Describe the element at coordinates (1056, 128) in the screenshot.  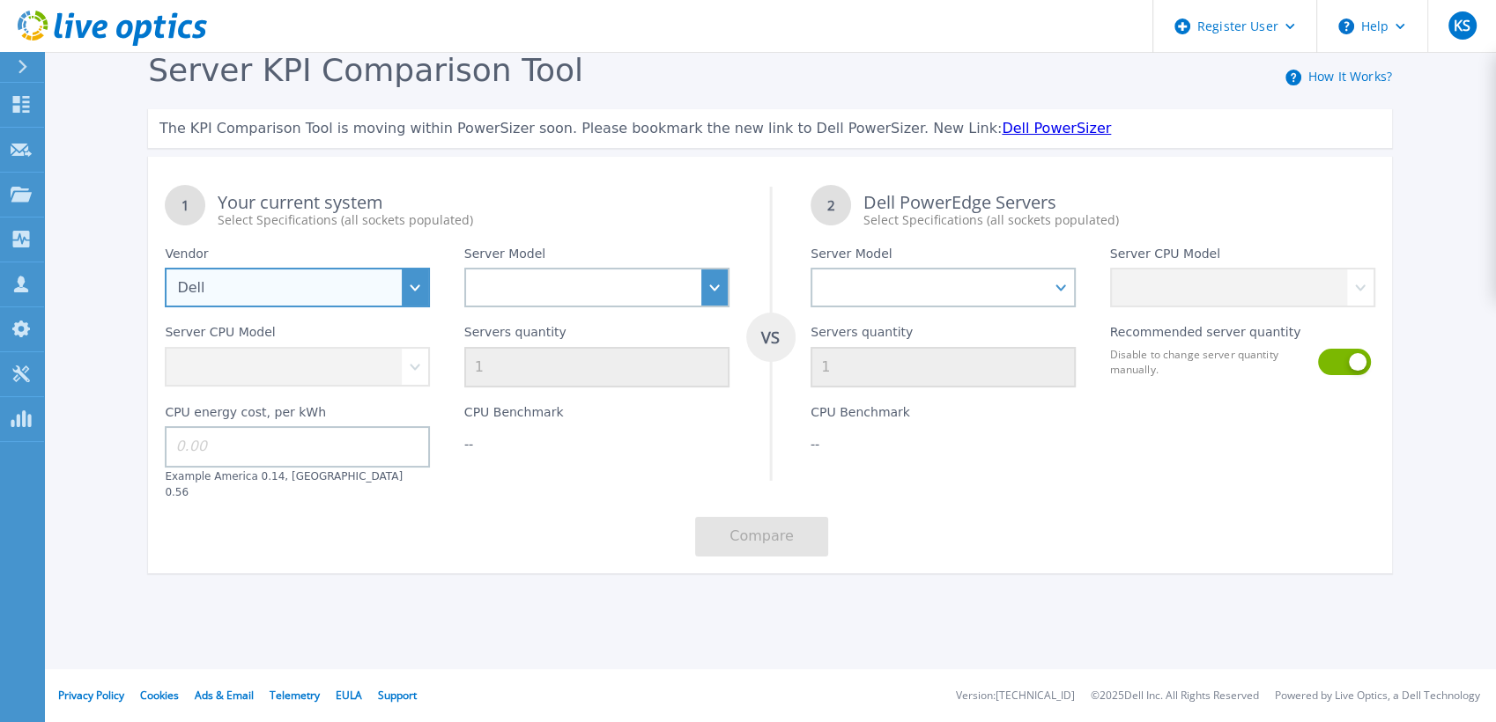
I see `a: Dell PowerSizer` at that location.